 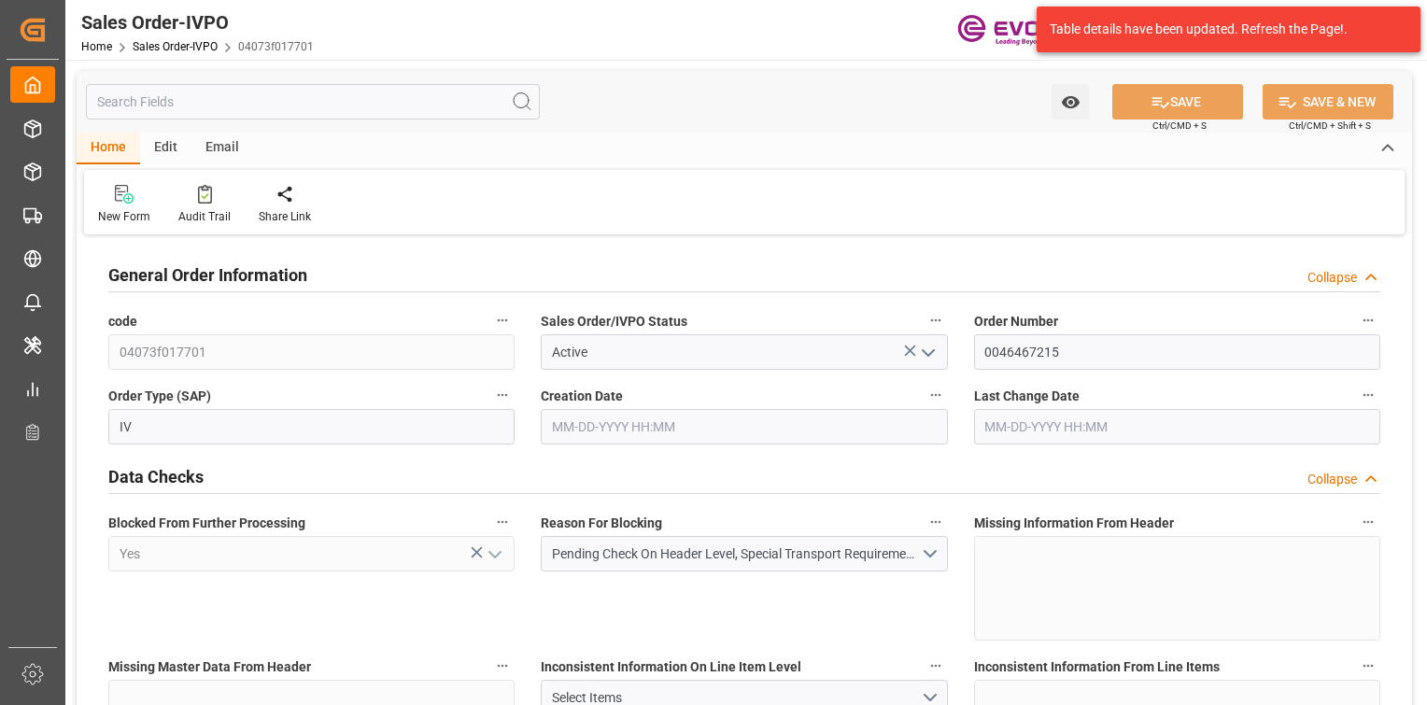 What do you see at coordinates (936, 666) in the screenshot?
I see `button: Inconsistent Information On Line Item Level` at bounding box center [936, 666].